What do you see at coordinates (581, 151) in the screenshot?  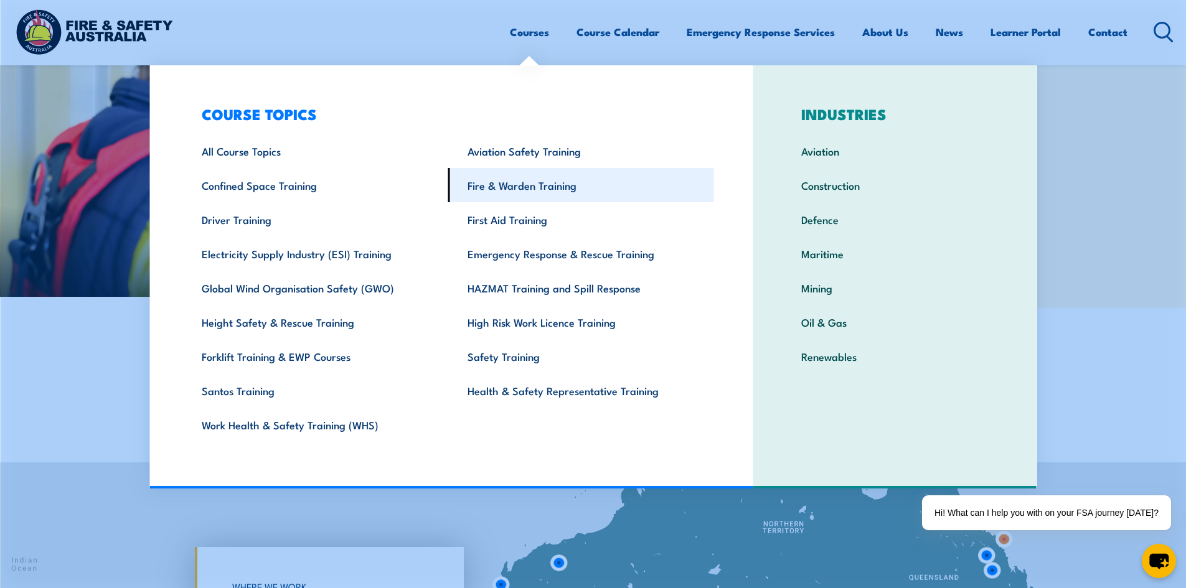 I see `a: Aviation Safety Training` at bounding box center [581, 151].